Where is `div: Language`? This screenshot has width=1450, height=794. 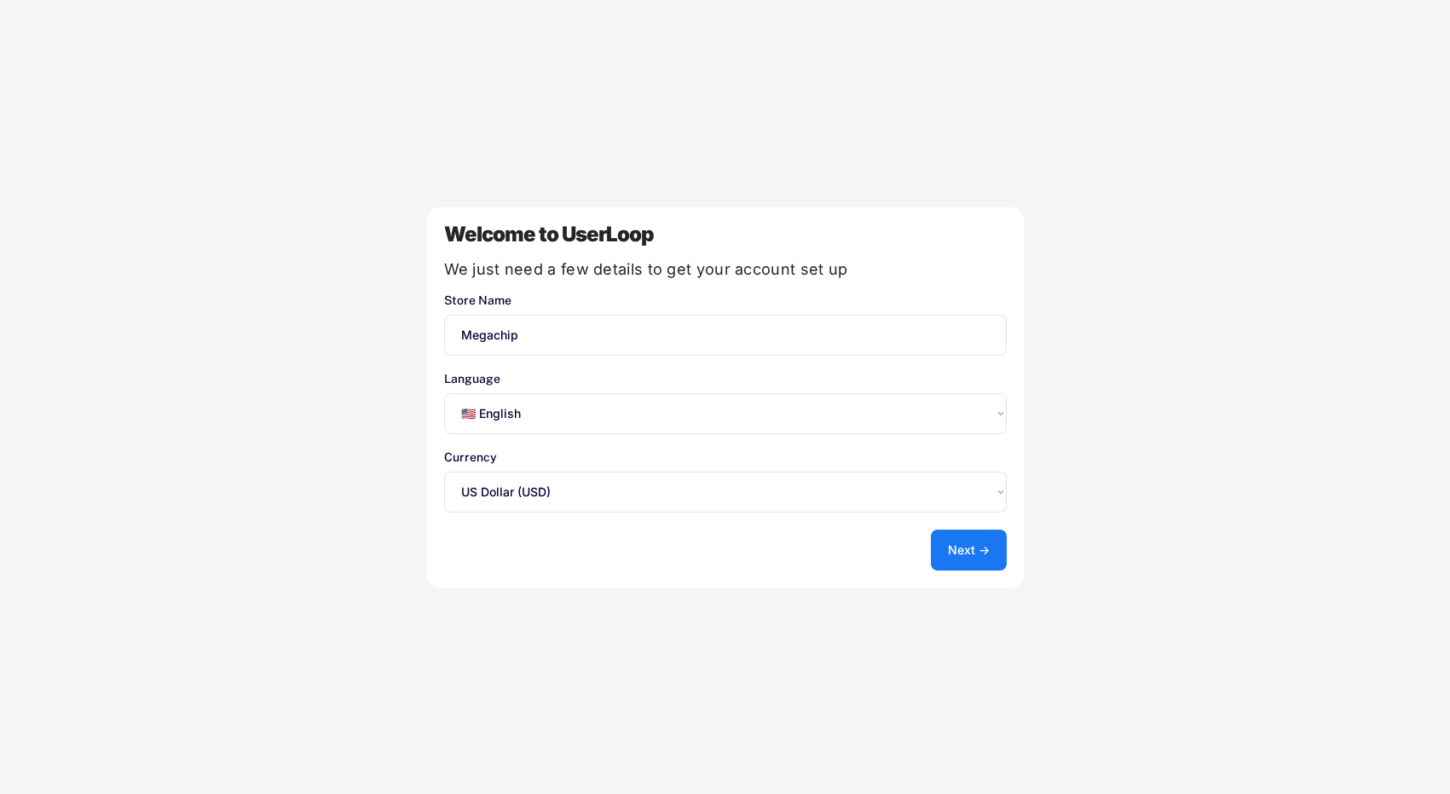
div: Language is located at coordinates (726, 379).